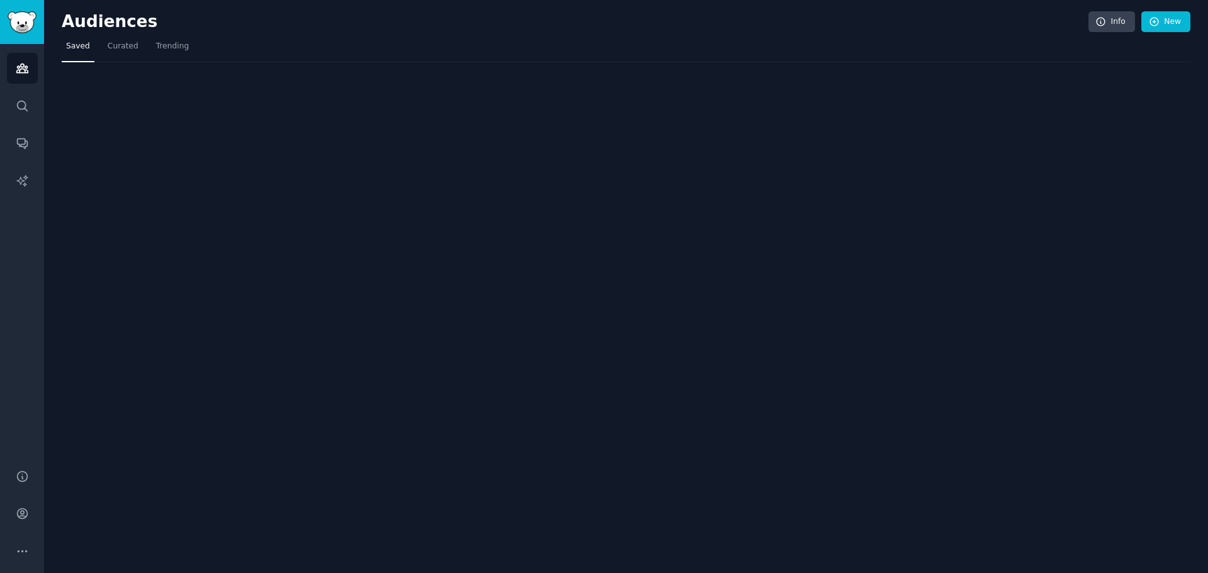  I want to click on a: Trending, so click(172, 49).